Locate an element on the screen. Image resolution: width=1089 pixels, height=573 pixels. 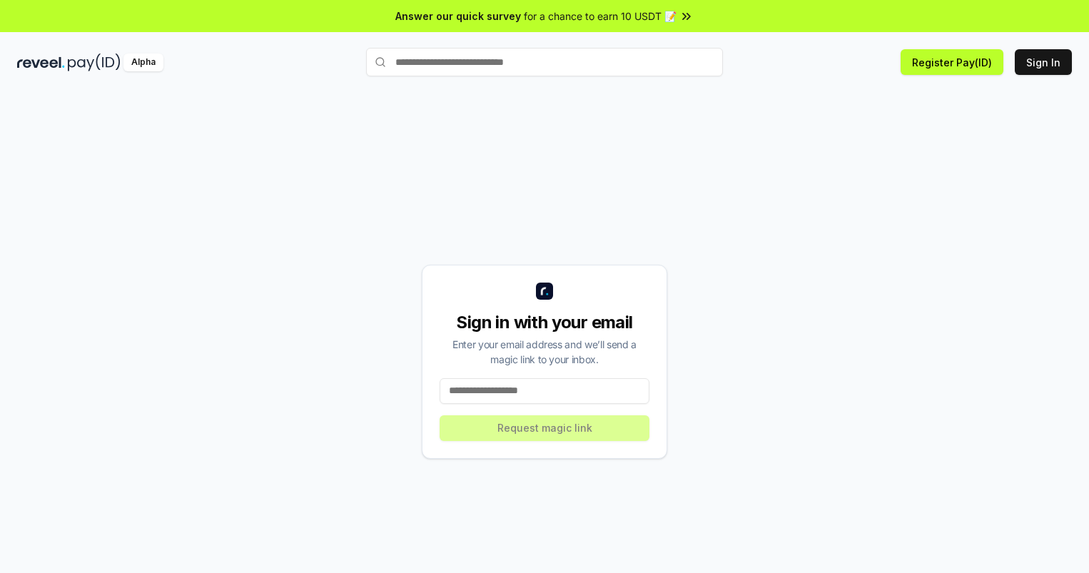
button: Register Pay(ID) is located at coordinates (952, 62).